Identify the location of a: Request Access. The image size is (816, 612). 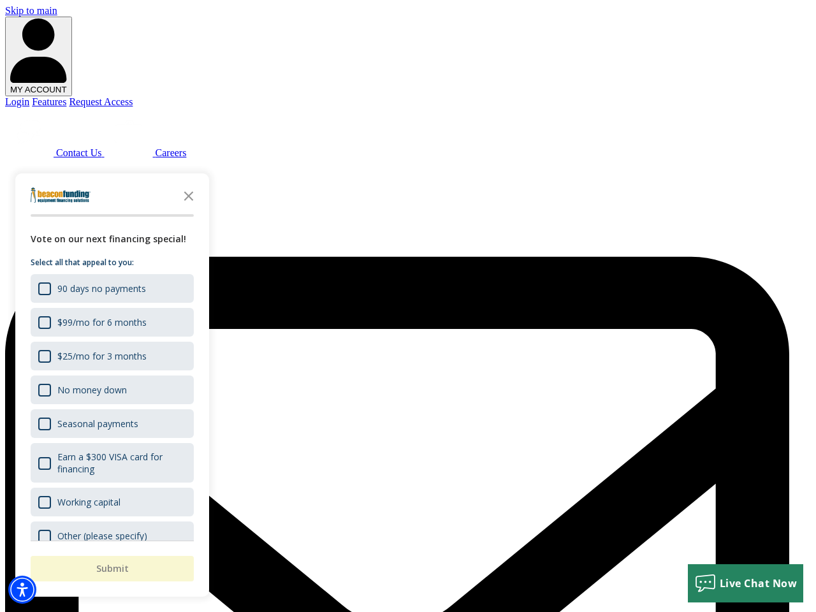
(101, 101).